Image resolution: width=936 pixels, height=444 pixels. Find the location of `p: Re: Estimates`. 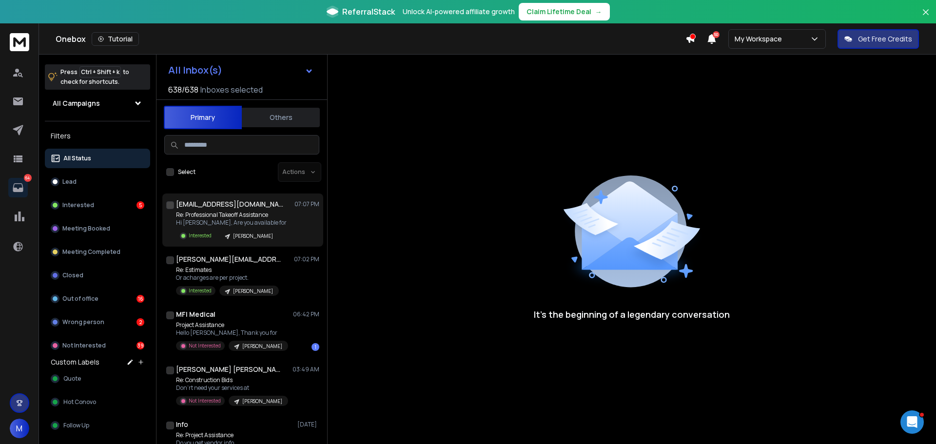

p: Re: Estimates is located at coordinates (227, 270).